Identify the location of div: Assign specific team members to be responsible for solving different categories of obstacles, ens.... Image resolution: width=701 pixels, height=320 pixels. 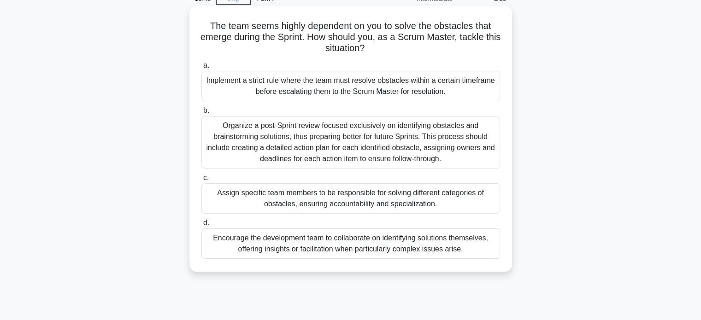
(351, 199).